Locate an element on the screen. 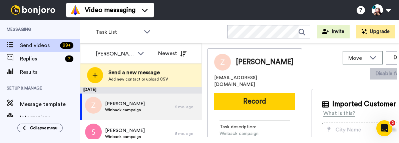 This screenshot has width=399, height=143. a: Invite is located at coordinates (334, 32).